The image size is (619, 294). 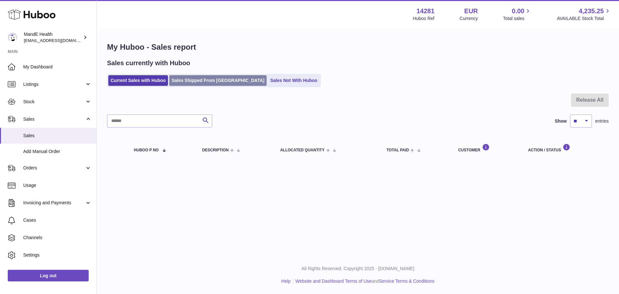 I want to click on span: 0.00, so click(x=518, y=11).